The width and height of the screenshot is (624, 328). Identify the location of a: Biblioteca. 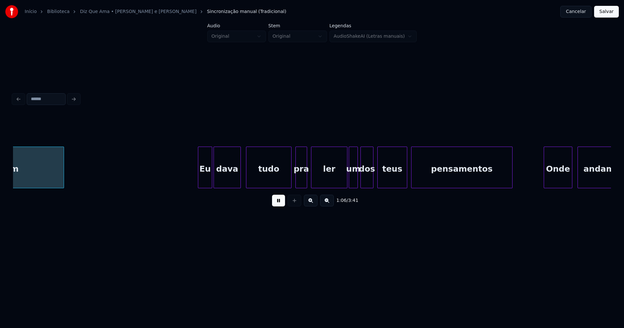
(58, 12).